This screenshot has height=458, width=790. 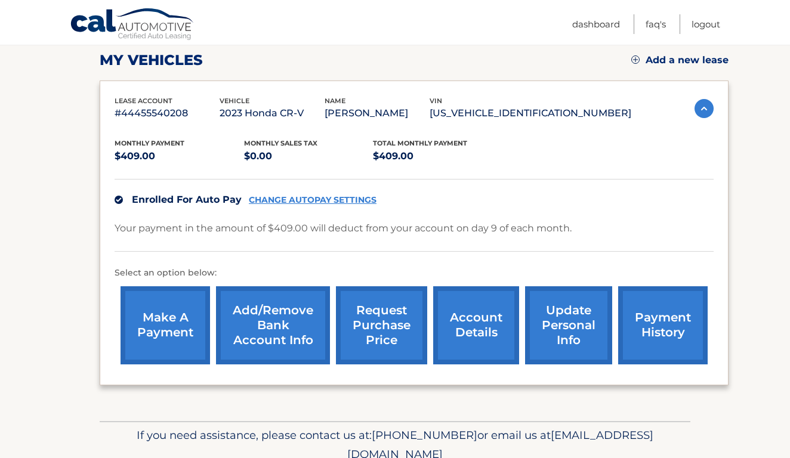 I want to click on span: Monthly sales Tax, so click(x=280, y=143).